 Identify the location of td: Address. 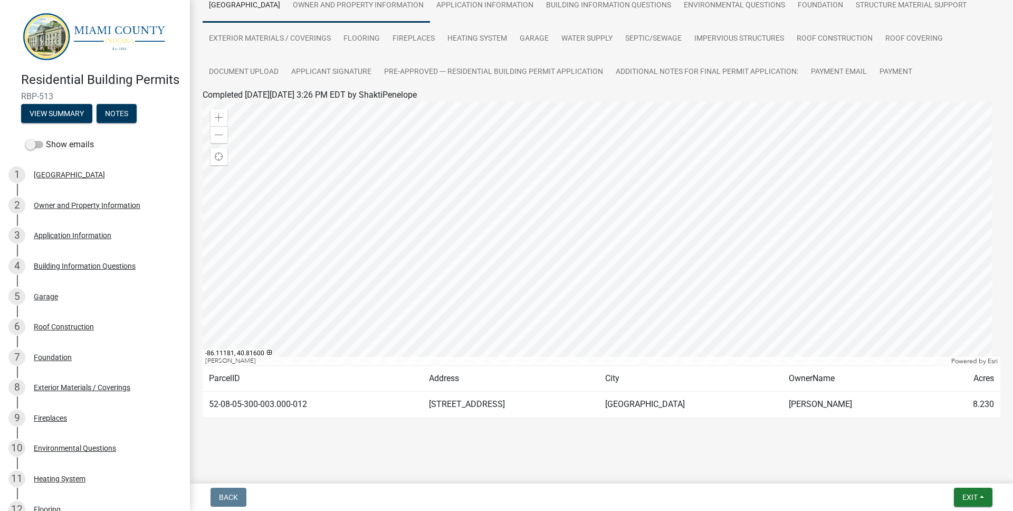
(511, 378).